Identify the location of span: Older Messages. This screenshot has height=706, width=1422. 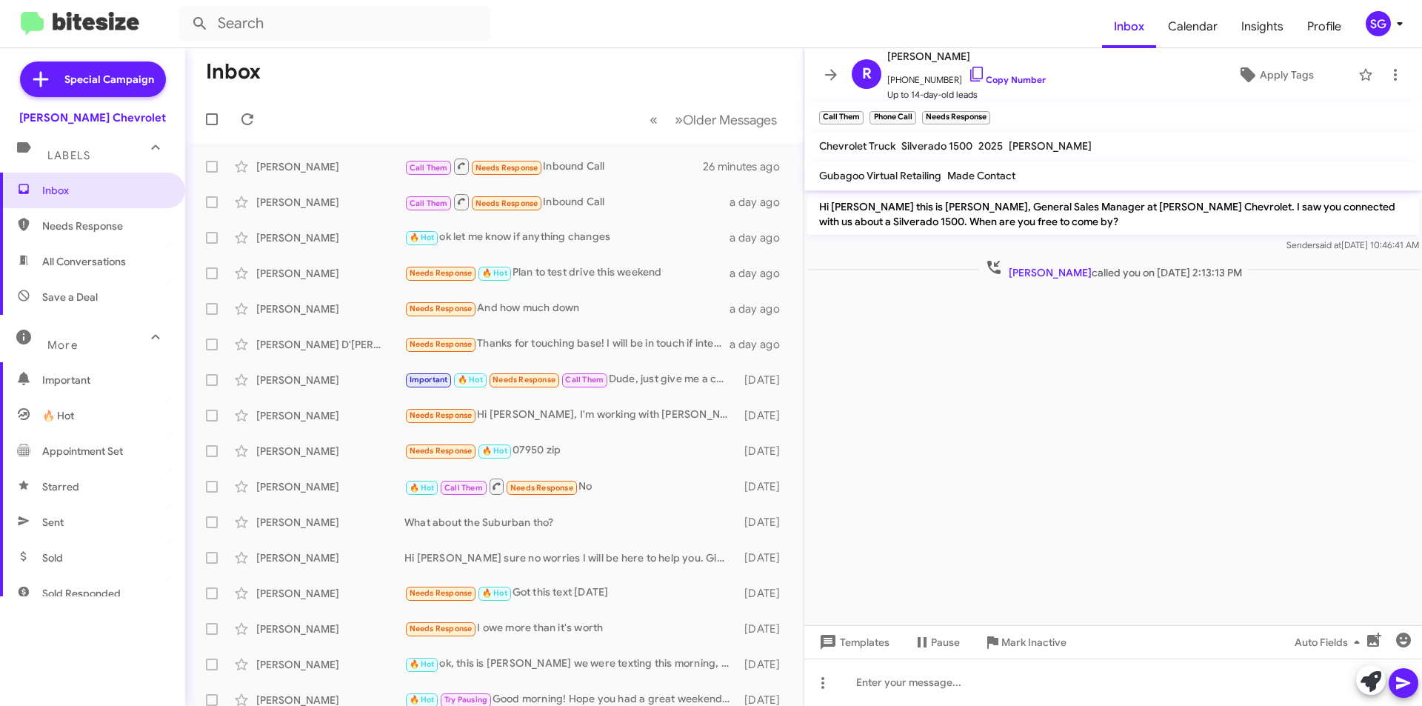
(729, 120).